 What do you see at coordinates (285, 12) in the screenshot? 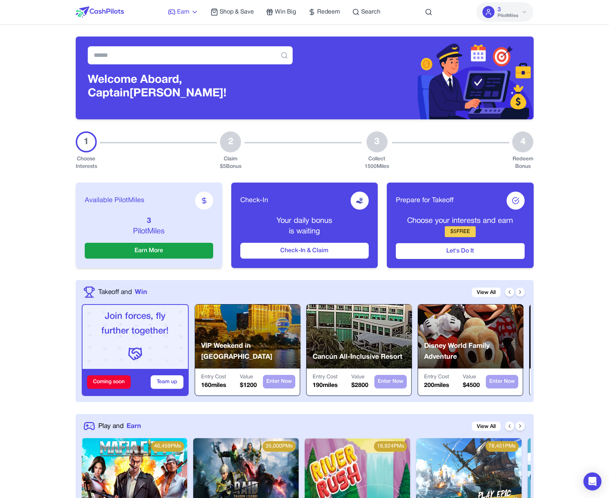
I see `span: Win Big` at bounding box center [285, 12].